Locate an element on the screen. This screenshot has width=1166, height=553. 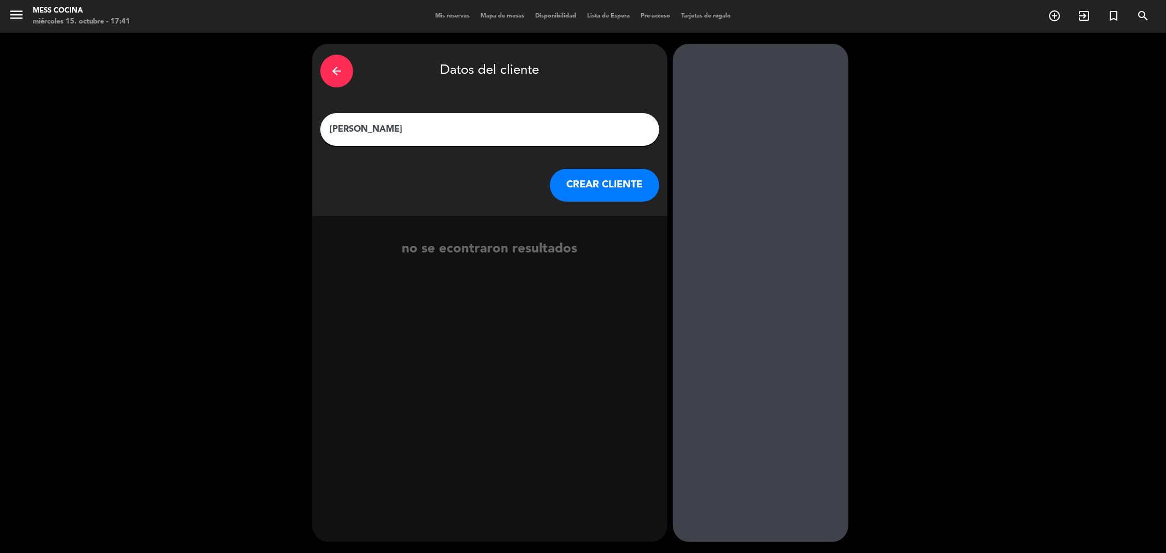
div: no se econtraron resultados is located at coordinates (490, 249).